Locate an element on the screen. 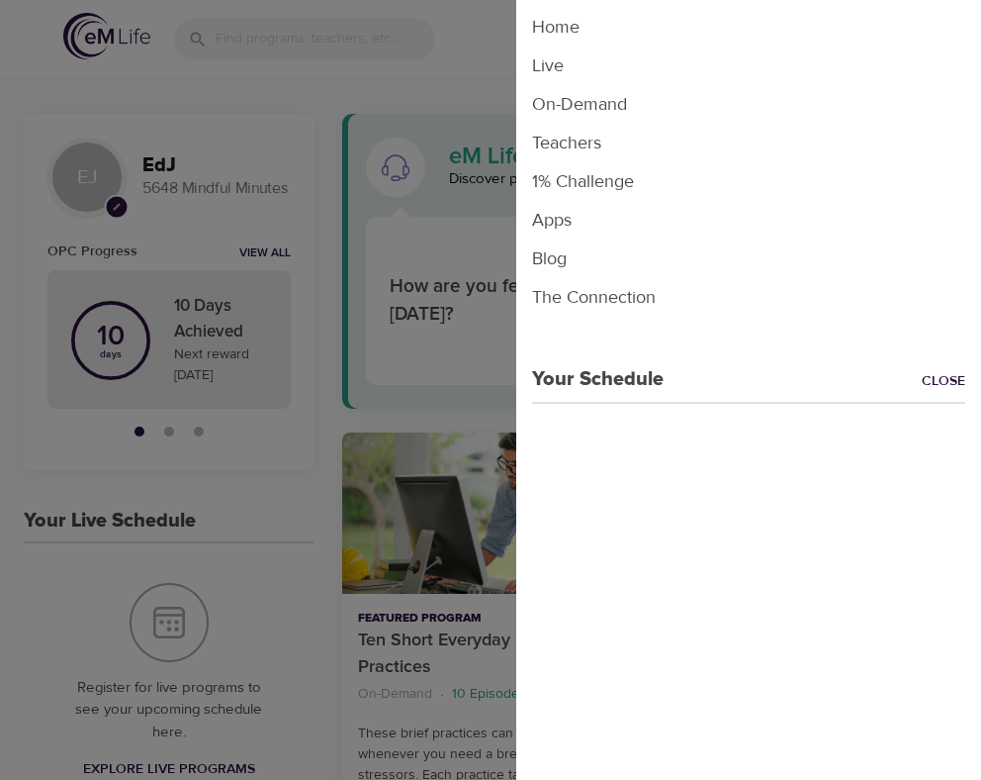  li: Home is located at coordinates (749, 27).